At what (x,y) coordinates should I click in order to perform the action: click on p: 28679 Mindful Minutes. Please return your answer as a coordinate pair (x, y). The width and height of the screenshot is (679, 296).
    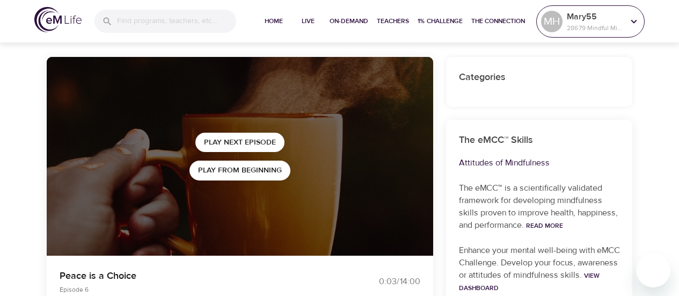
    Looking at the image, I should click on (595, 28).